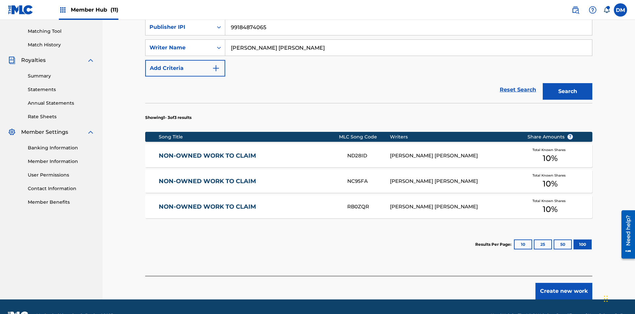 This screenshot has width=635, height=314. Describe the element at coordinates (606, 298) in the screenshot. I see `div: Drag` at that location.